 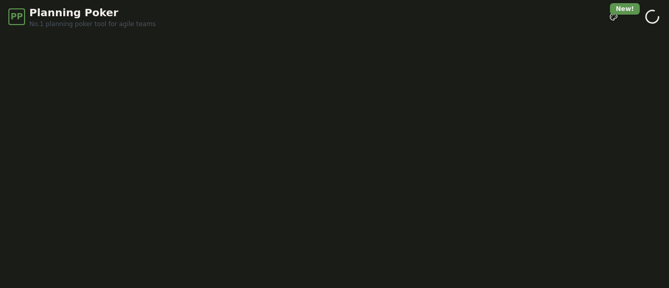 I want to click on span: Planning Poker, so click(x=92, y=13).